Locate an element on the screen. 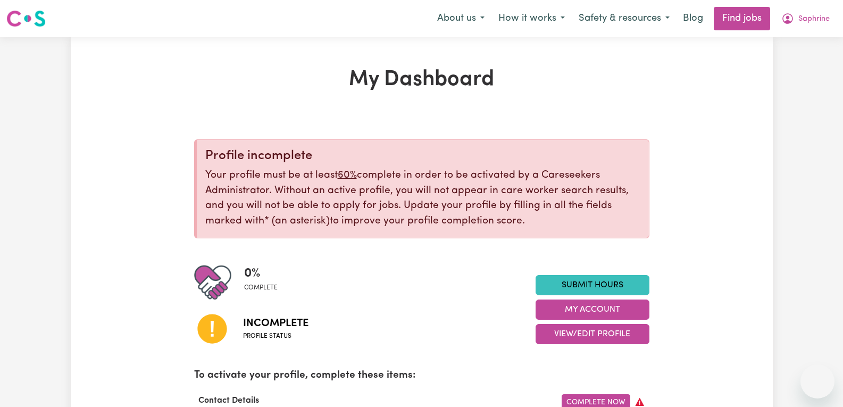  span: Saphrine is located at coordinates (814, 19).